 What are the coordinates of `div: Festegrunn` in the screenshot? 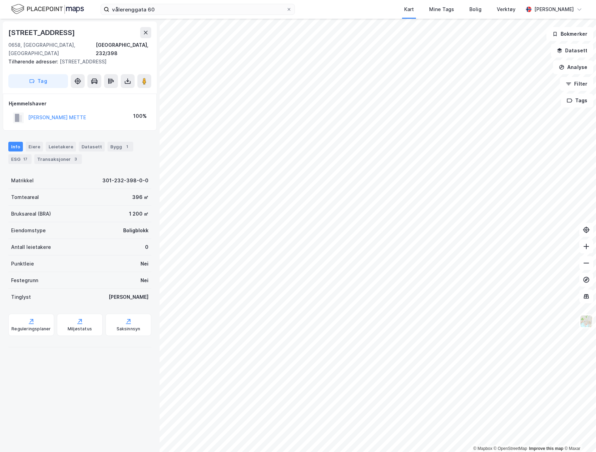 It's located at (25, 280).